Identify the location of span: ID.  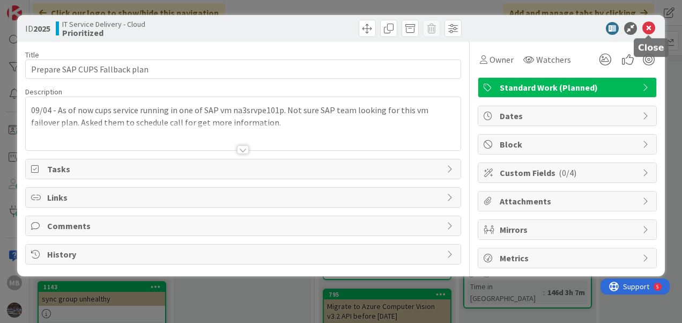
(38, 28).